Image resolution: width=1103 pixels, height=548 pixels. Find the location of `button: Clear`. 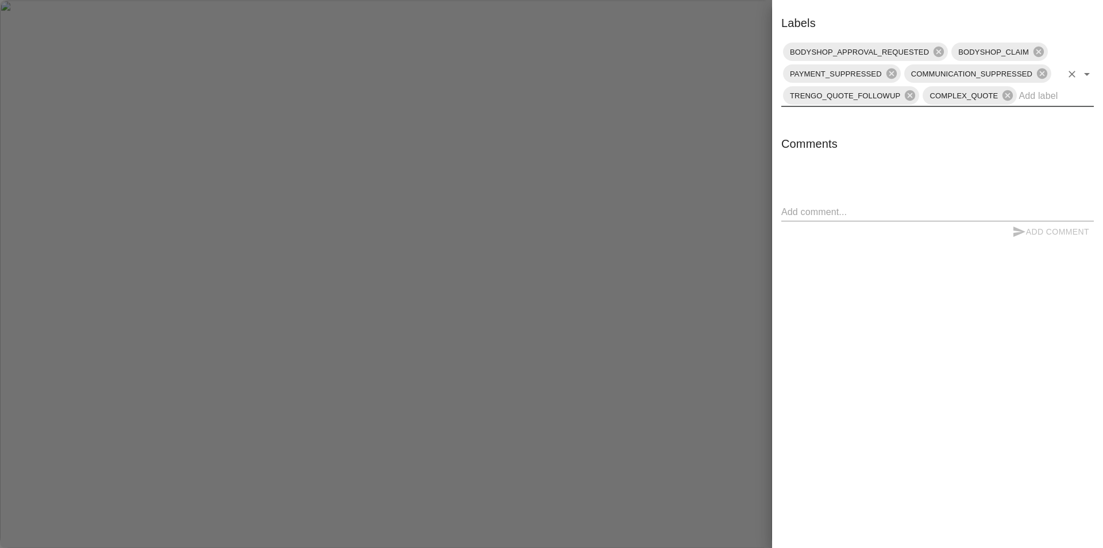

button: Clear is located at coordinates (1072, 74).